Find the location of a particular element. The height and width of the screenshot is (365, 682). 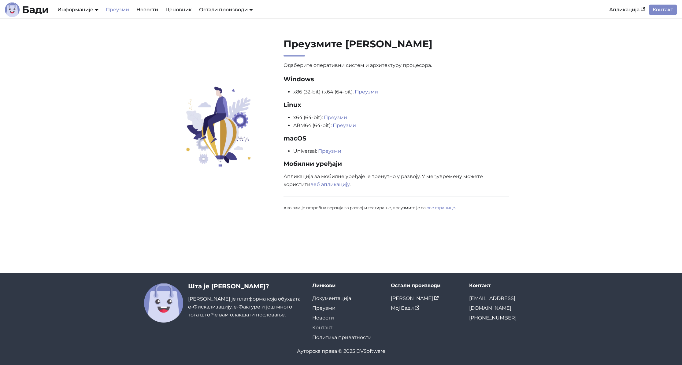

div: Линкови is located at coordinates (346, 286).